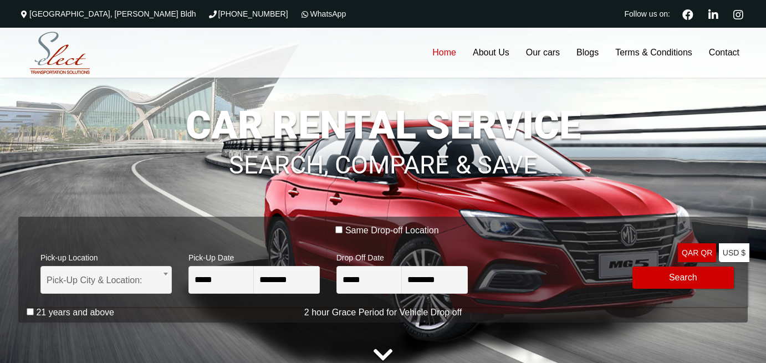  Describe the element at coordinates (383, 157) in the screenshot. I see `h1: SEARCH, COMPARE & SAVE` at that location.